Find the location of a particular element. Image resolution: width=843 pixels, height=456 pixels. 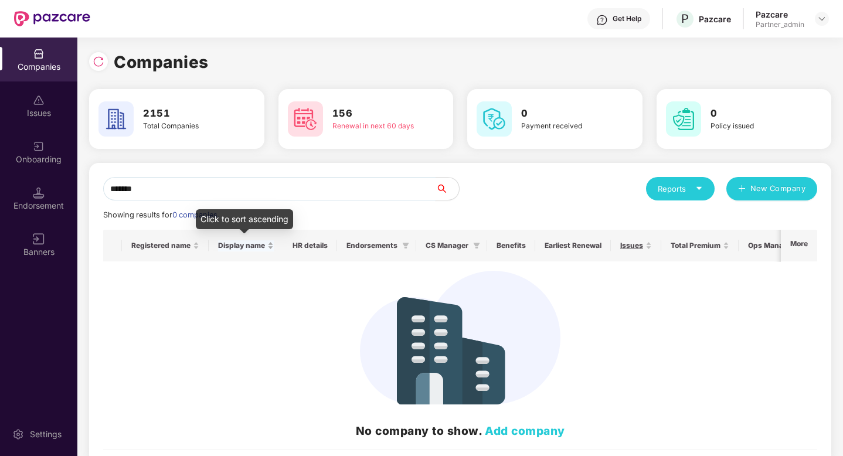

th: More is located at coordinates (799, 246).